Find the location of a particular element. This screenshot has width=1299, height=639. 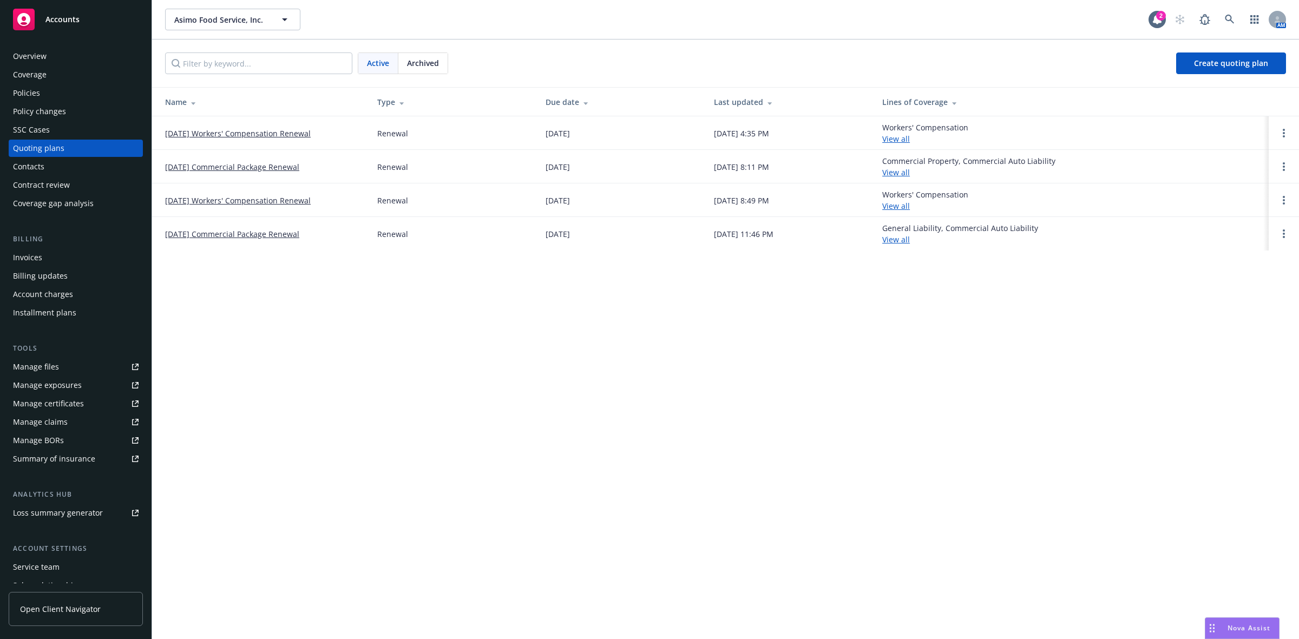

button: Asimo Food Service, Inc. is located at coordinates (233, 19).